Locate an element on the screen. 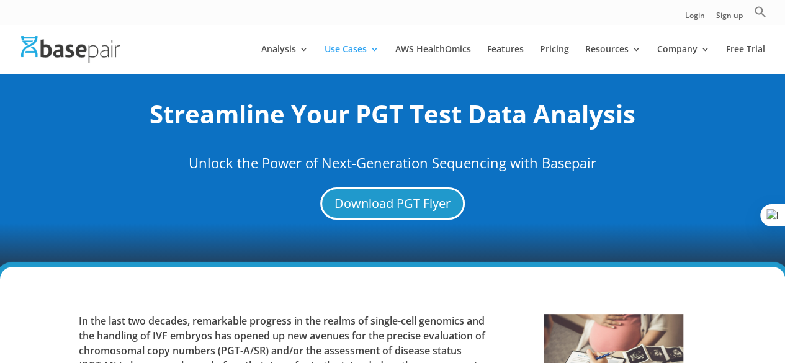 This screenshot has height=363, width=785. a: Sign up is located at coordinates (729, 18).